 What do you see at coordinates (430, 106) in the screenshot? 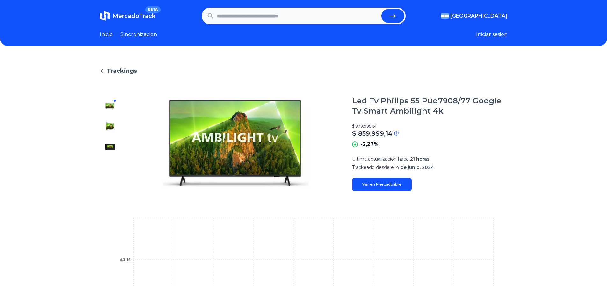
I see `h1: Led Tv Philips 55 Pud7908/77 Google Tv Smart Ambilight 4k` at bounding box center [430, 106].